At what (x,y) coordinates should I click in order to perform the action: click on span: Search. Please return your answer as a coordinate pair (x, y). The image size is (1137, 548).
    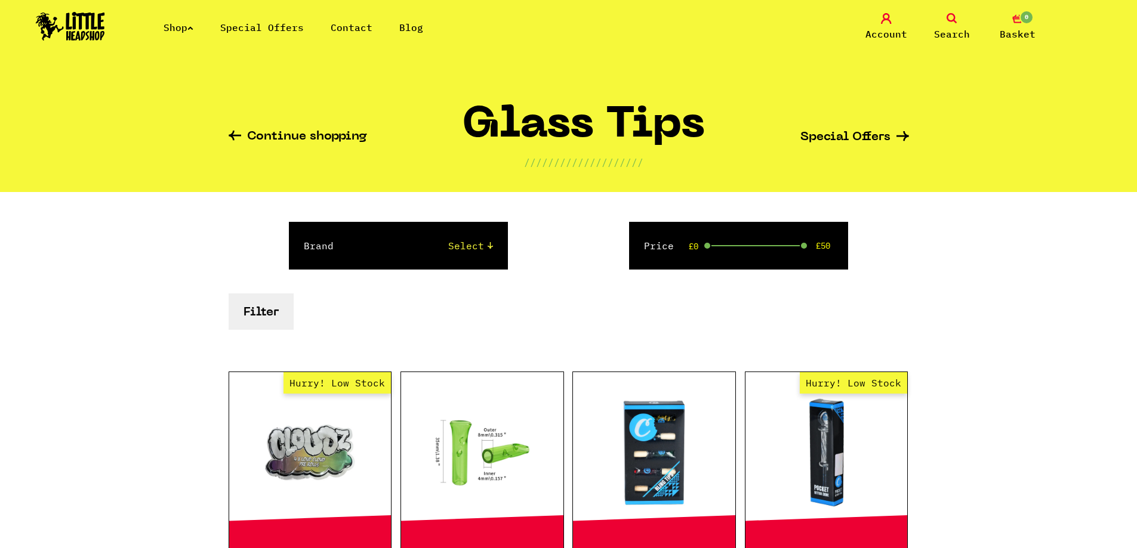
    Looking at the image, I should click on (952, 34).